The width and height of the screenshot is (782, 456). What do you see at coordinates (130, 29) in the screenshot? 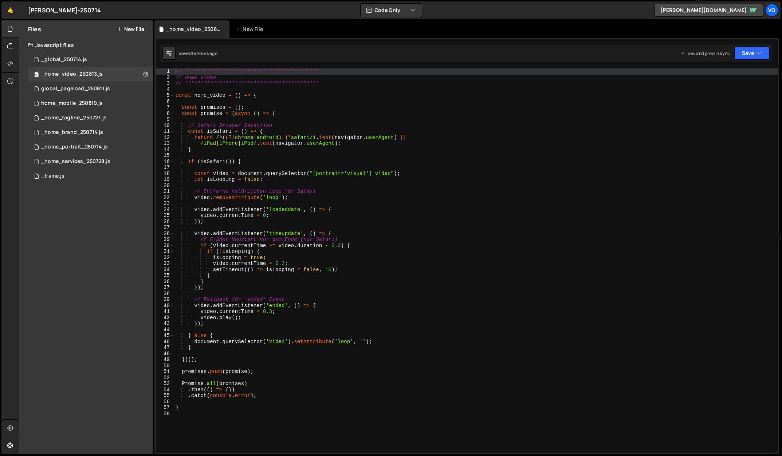
I see `button: New File` at bounding box center [130, 29].